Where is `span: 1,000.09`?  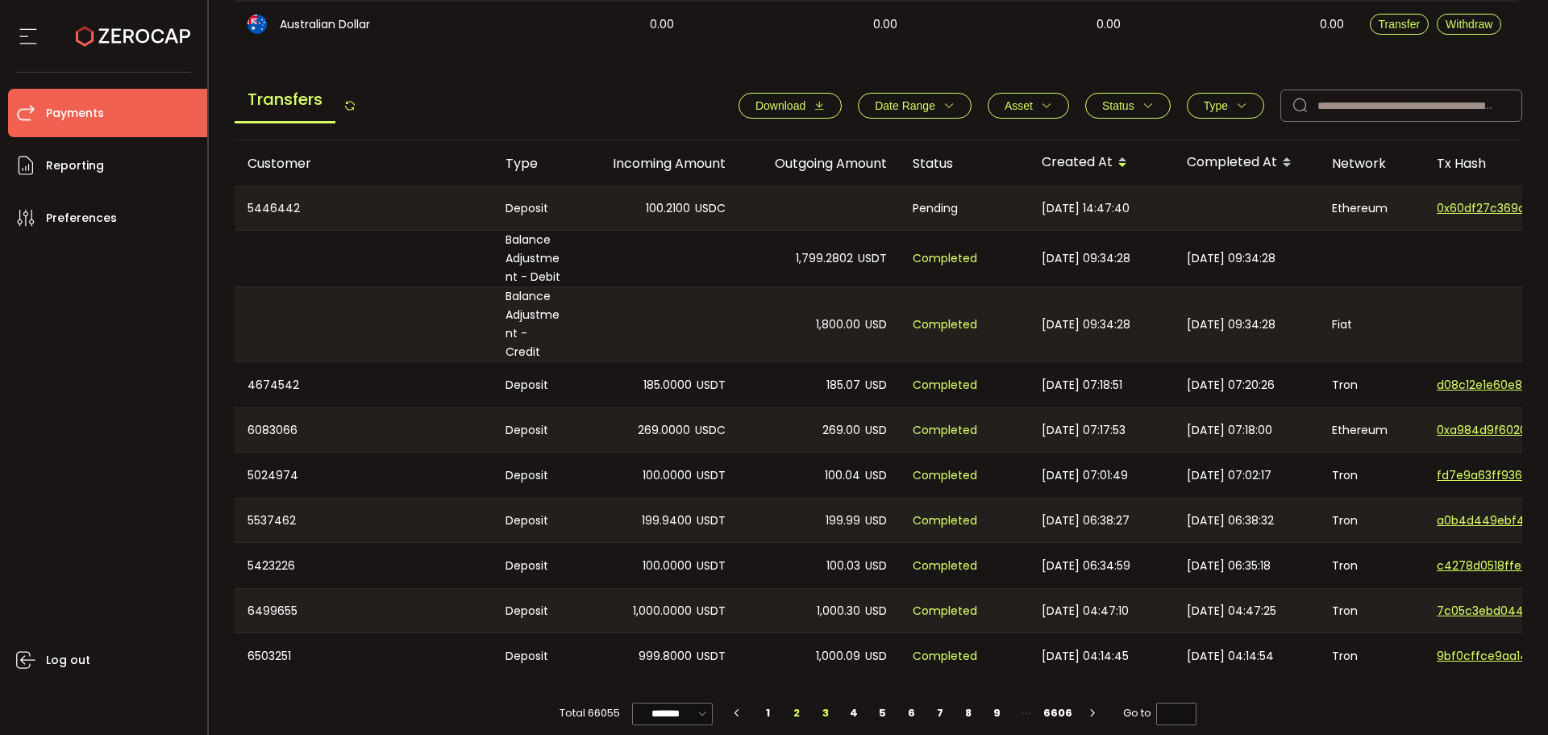 span: 1,000.09 is located at coordinates (838, 656).